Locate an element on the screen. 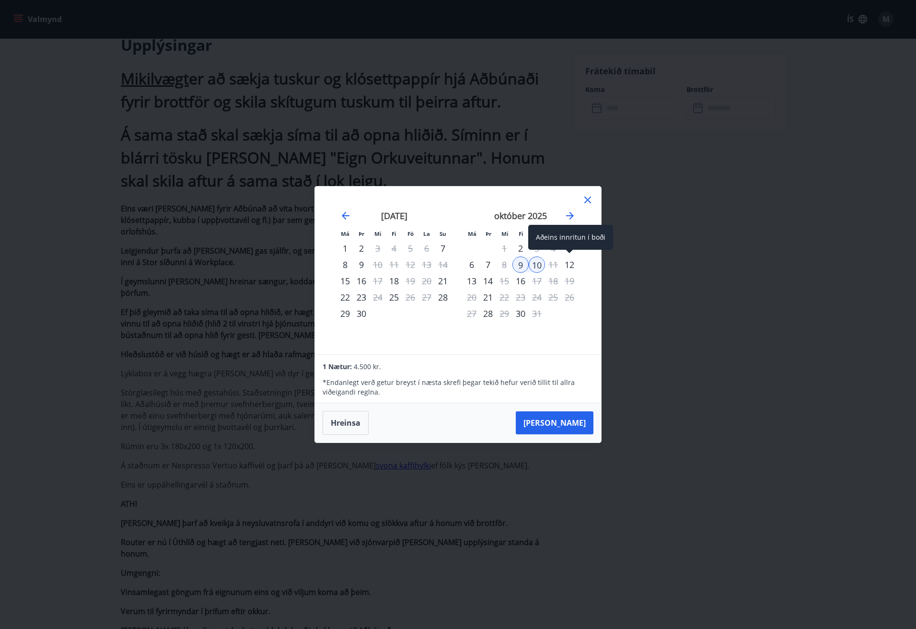 This screenshot has width=916, height=629. td: Not available. föstudagur, 24. október 2025 is located at coordinates (537, 297).